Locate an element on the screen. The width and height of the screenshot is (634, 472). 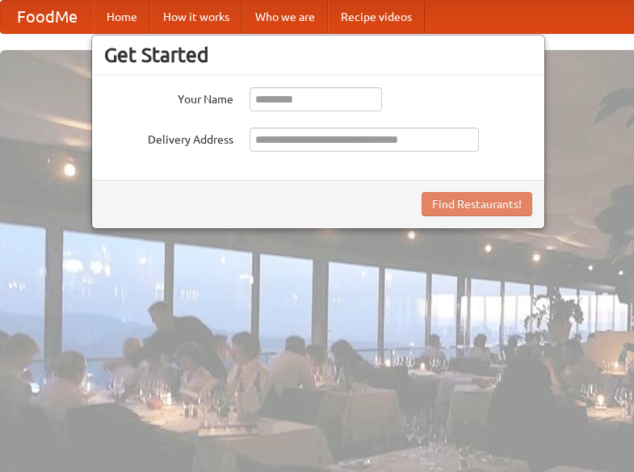
h3: Get Started is located at coordinates (318, 55).